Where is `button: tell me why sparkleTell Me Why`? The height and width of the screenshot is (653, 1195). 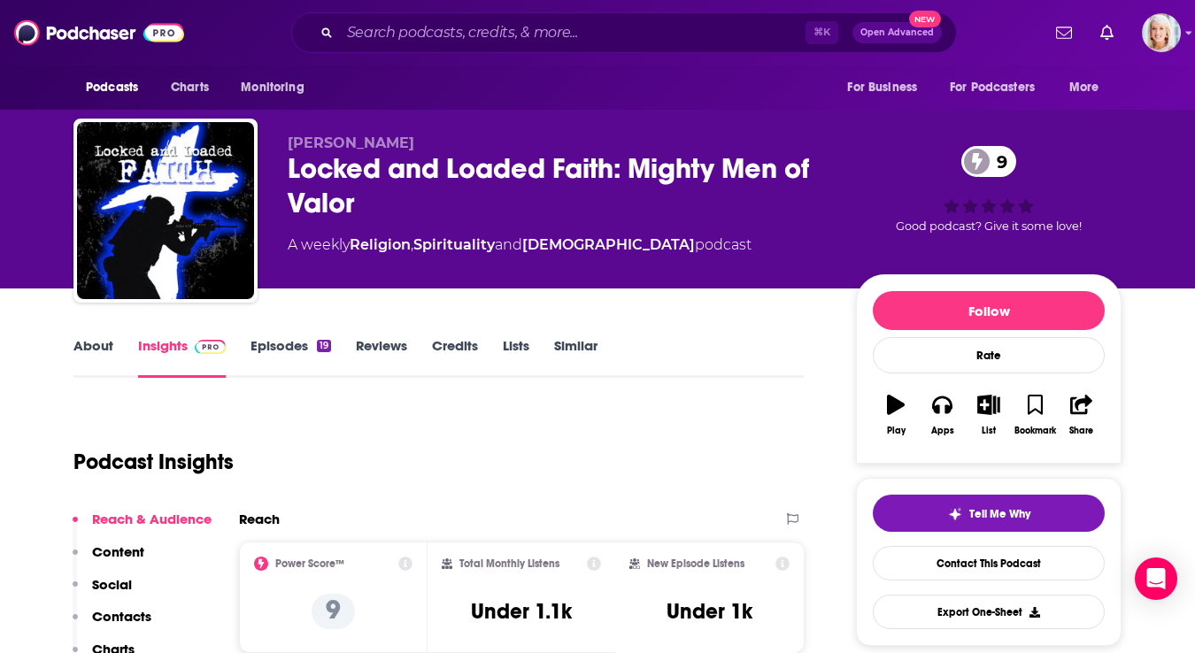
button: tell me why sparkleTell Me Why is located at coordinates (989, 514).